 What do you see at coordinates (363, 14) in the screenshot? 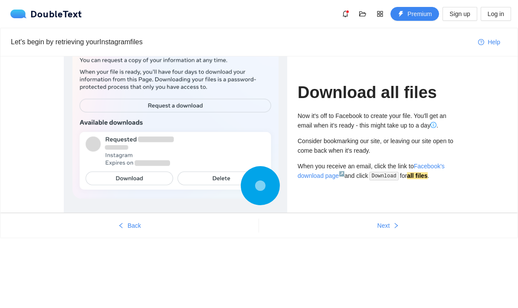
I see `span: folder-open` at bounding box center [363, 14].